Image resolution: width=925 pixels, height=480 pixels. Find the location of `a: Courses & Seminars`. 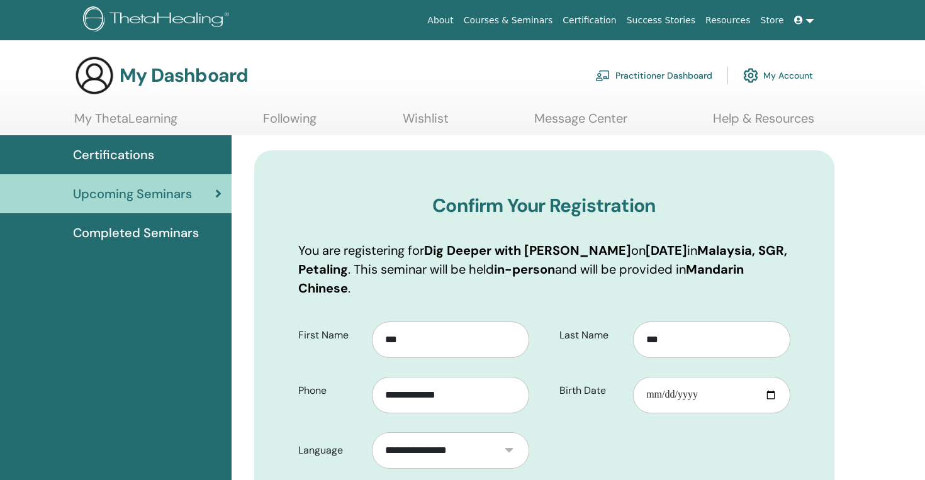

a: Courses & Seminars is located at coordinates (508, 20).